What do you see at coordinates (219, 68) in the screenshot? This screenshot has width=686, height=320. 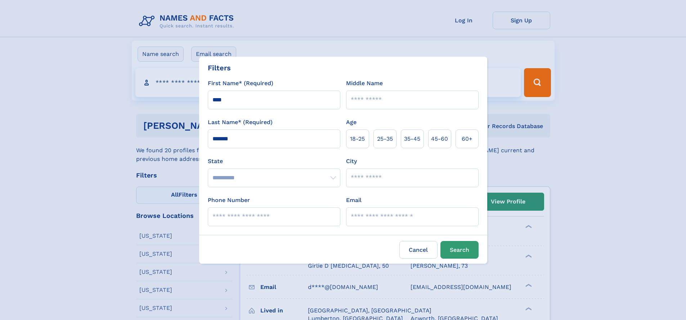 I see `div: Filters` at bounding box center [219, 68].